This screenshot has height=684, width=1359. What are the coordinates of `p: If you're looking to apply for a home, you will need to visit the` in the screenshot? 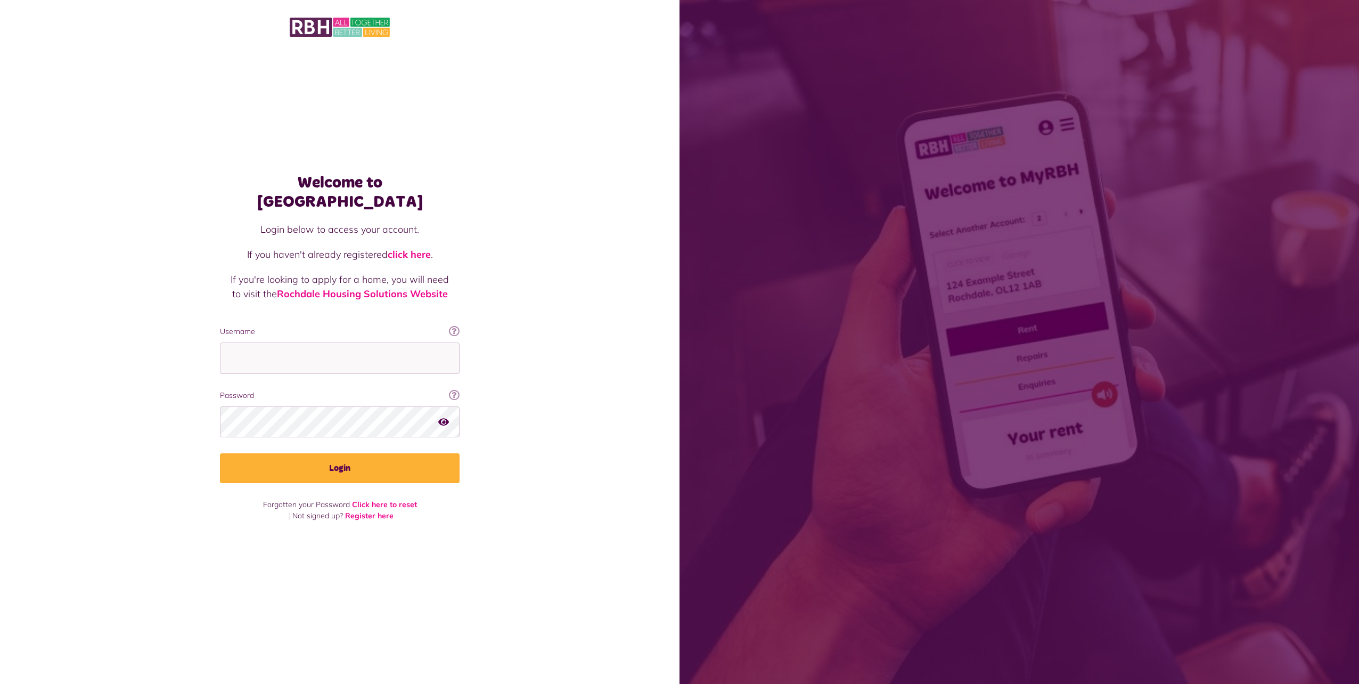 It's located at (340, 287).